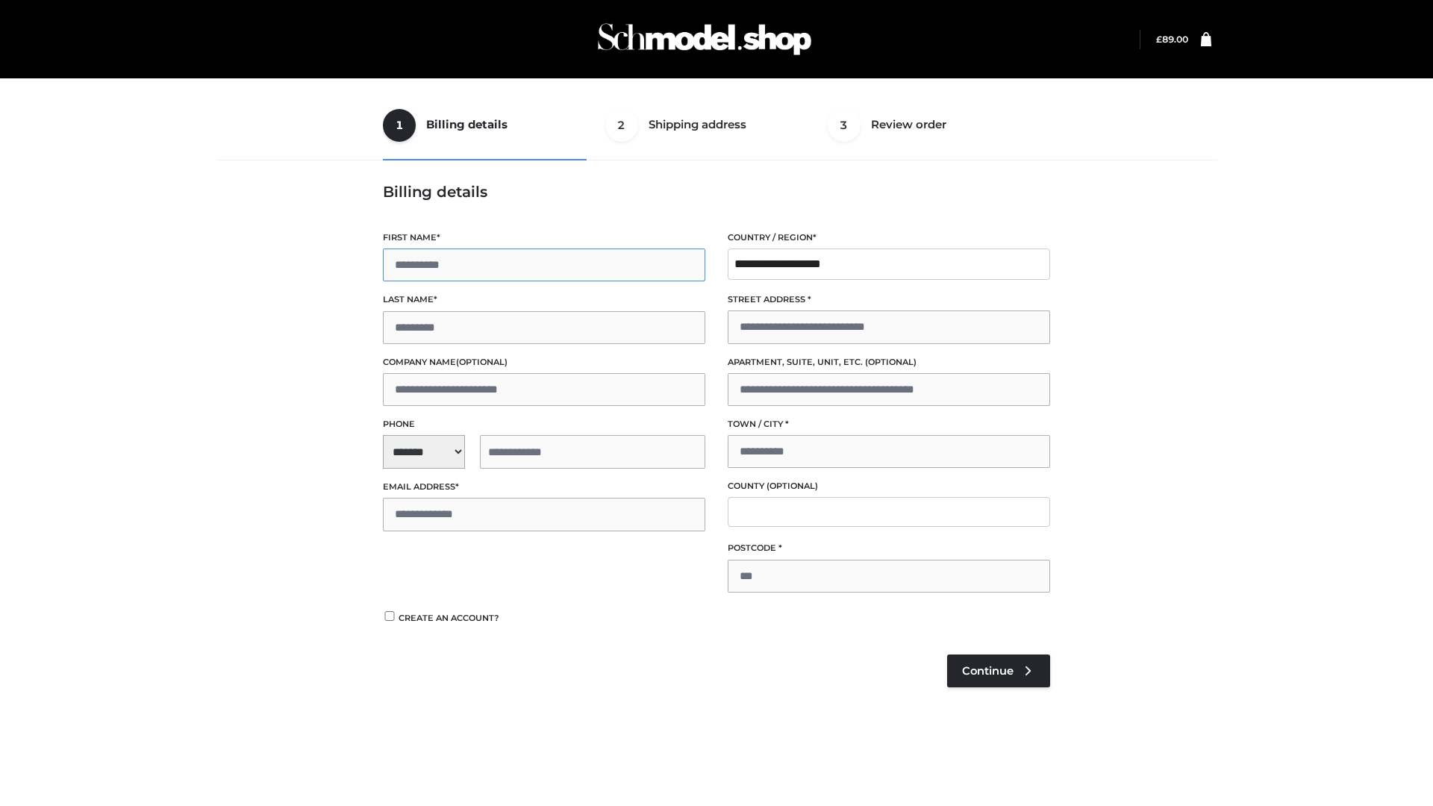  I want to click on h3: Billing details, so click(716, 192).